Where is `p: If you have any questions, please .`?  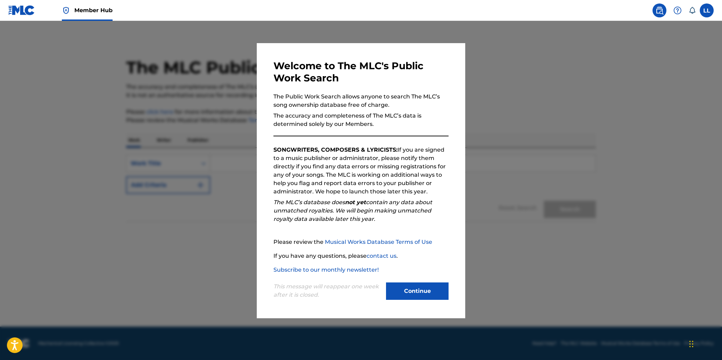 p: If you have any questions, please . is located at coordinates (361, 256).